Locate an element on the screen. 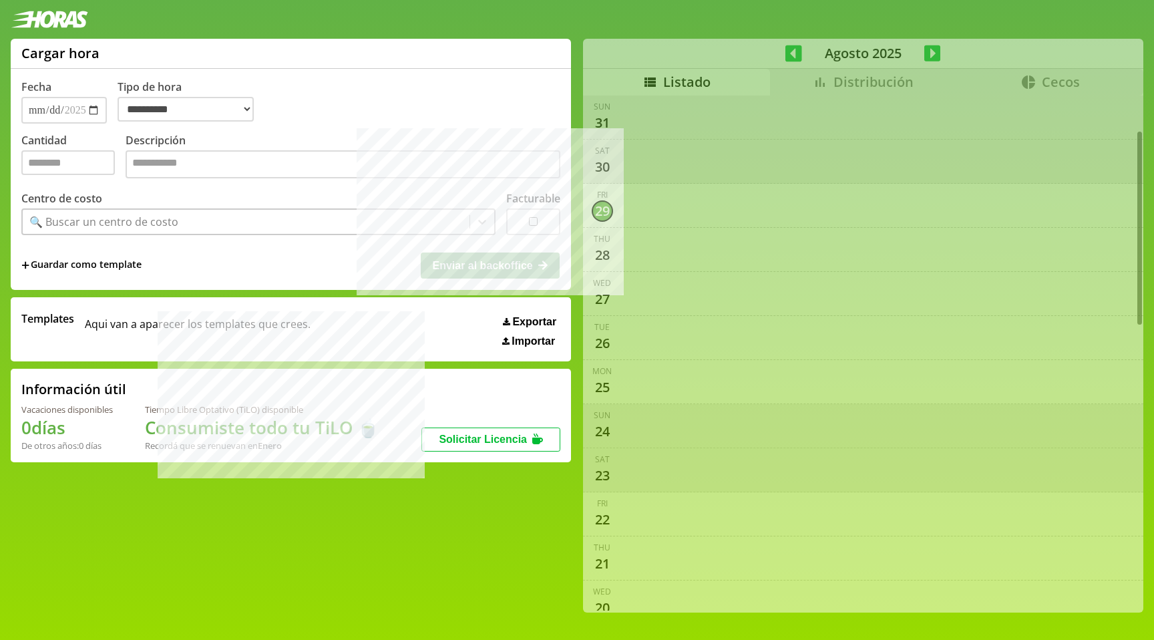  select: Tipo de hora is located at coordinates (186, 109).